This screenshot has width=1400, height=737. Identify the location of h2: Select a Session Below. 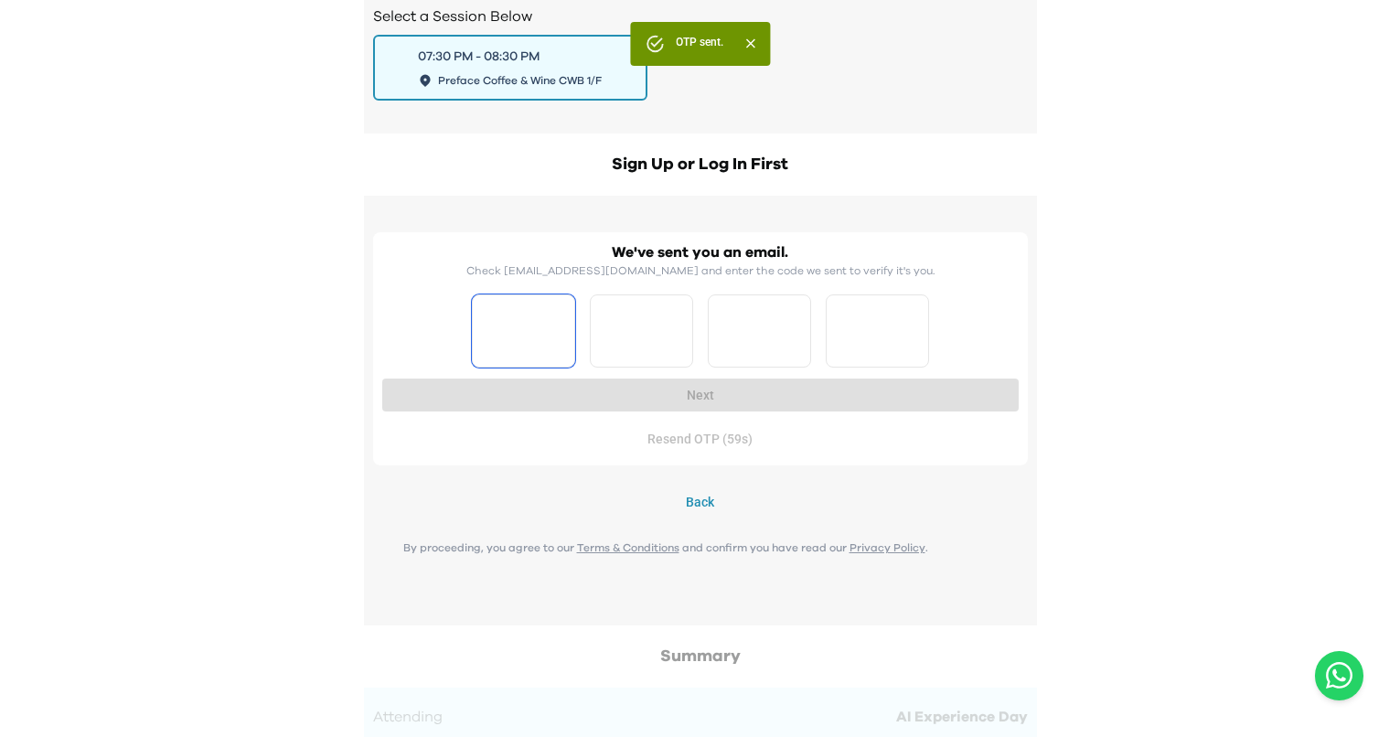
(701, 16).